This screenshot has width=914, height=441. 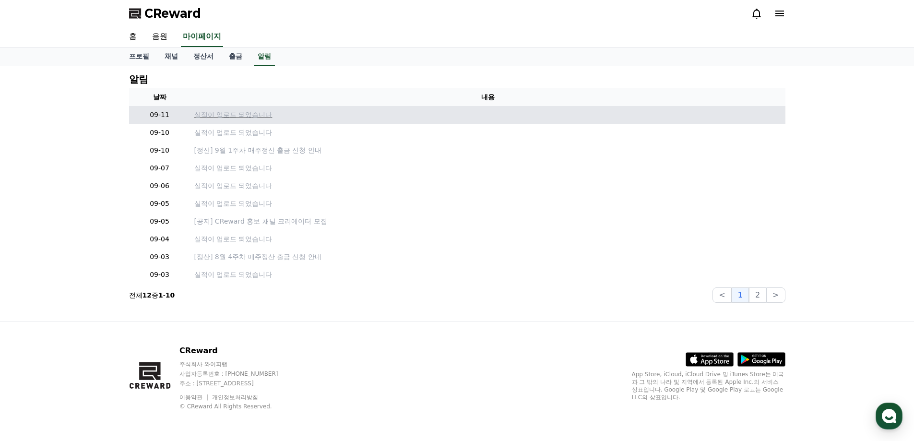 I want to click on a: [정산] 8월 4주차 매주정산 출금 신청 안내, so click(x=488, y=257).